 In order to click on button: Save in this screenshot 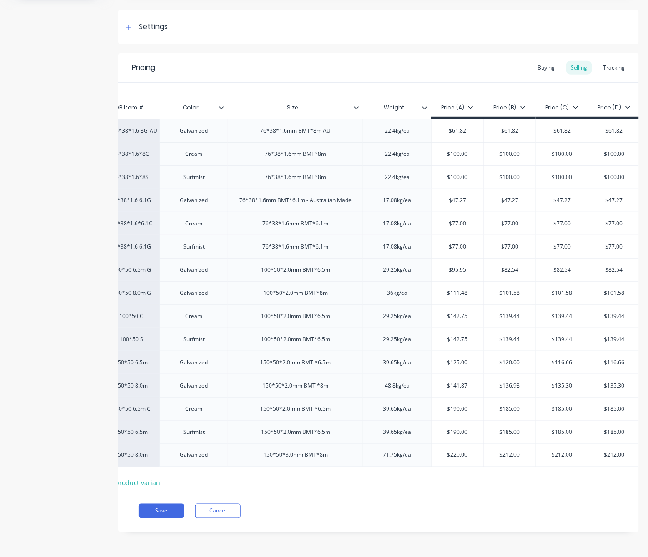, I will do `click(161, 511)`.